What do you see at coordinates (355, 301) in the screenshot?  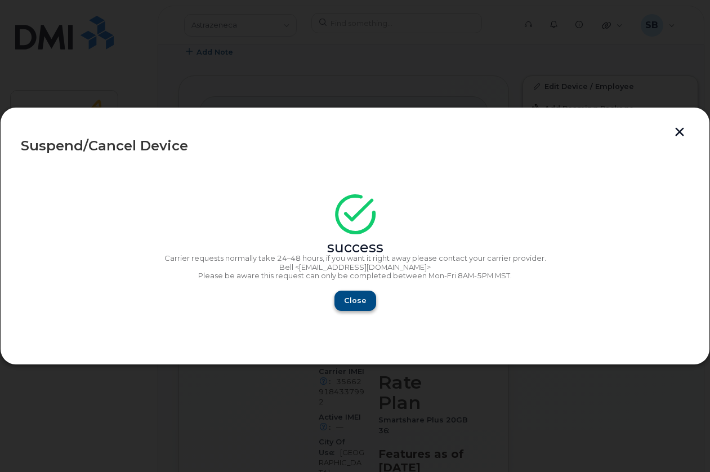 I see `button: Close` at bounding box center [355, 301].